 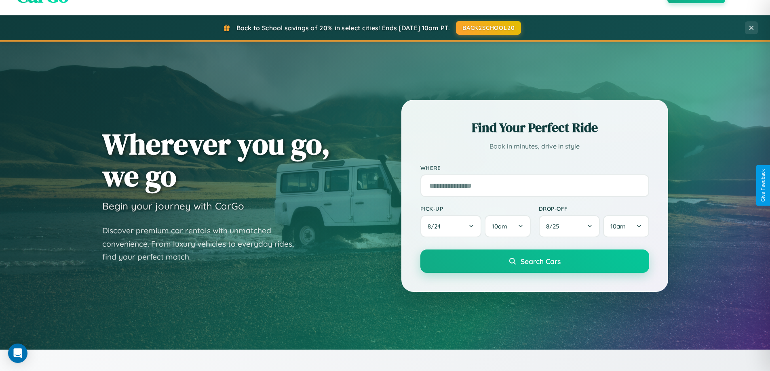 I want to click on label: Drop-off, so click(x=594, y=209).